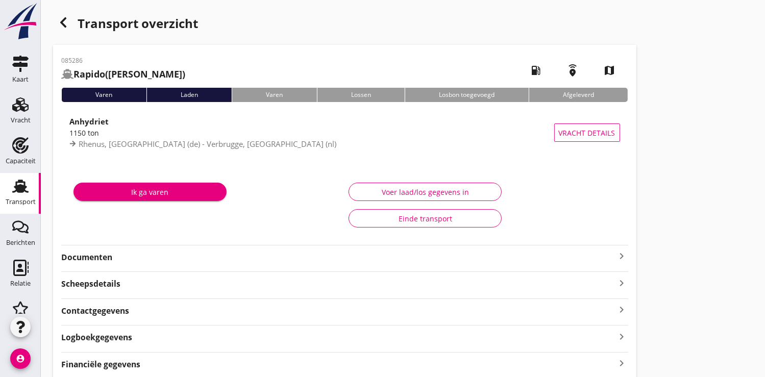 The image size is (765, 377). What do you see at coordinates (345, 29) in the screenshot?
I see `h1: Transport overzicht` at bounding box center [345, 29].